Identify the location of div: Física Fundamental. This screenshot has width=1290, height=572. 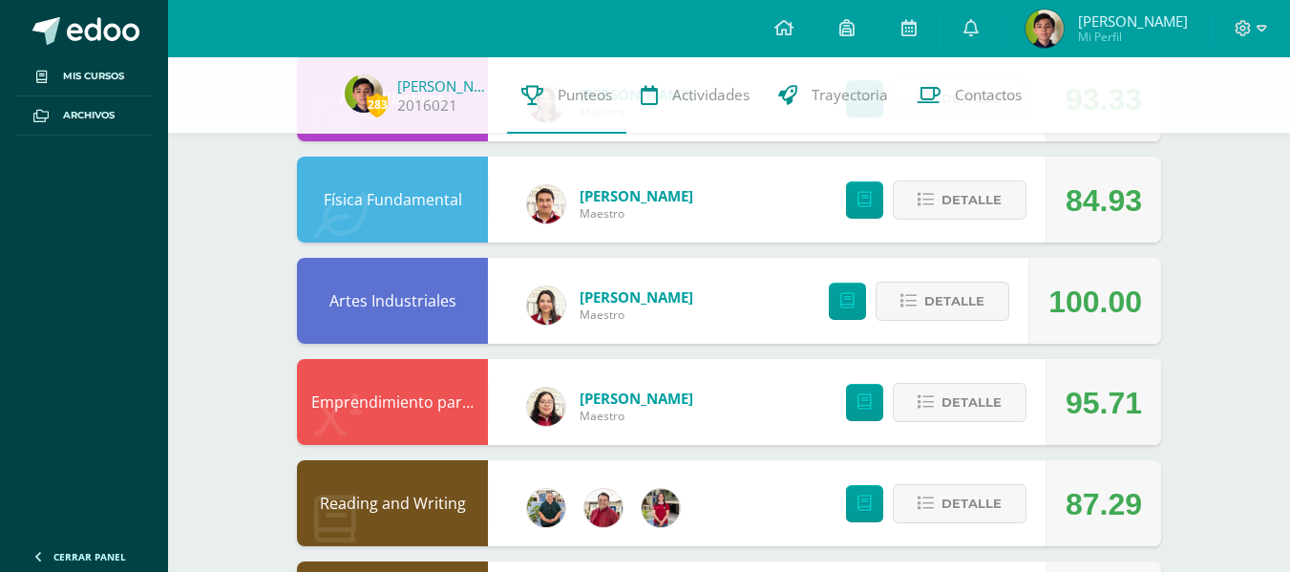
(393, 200).